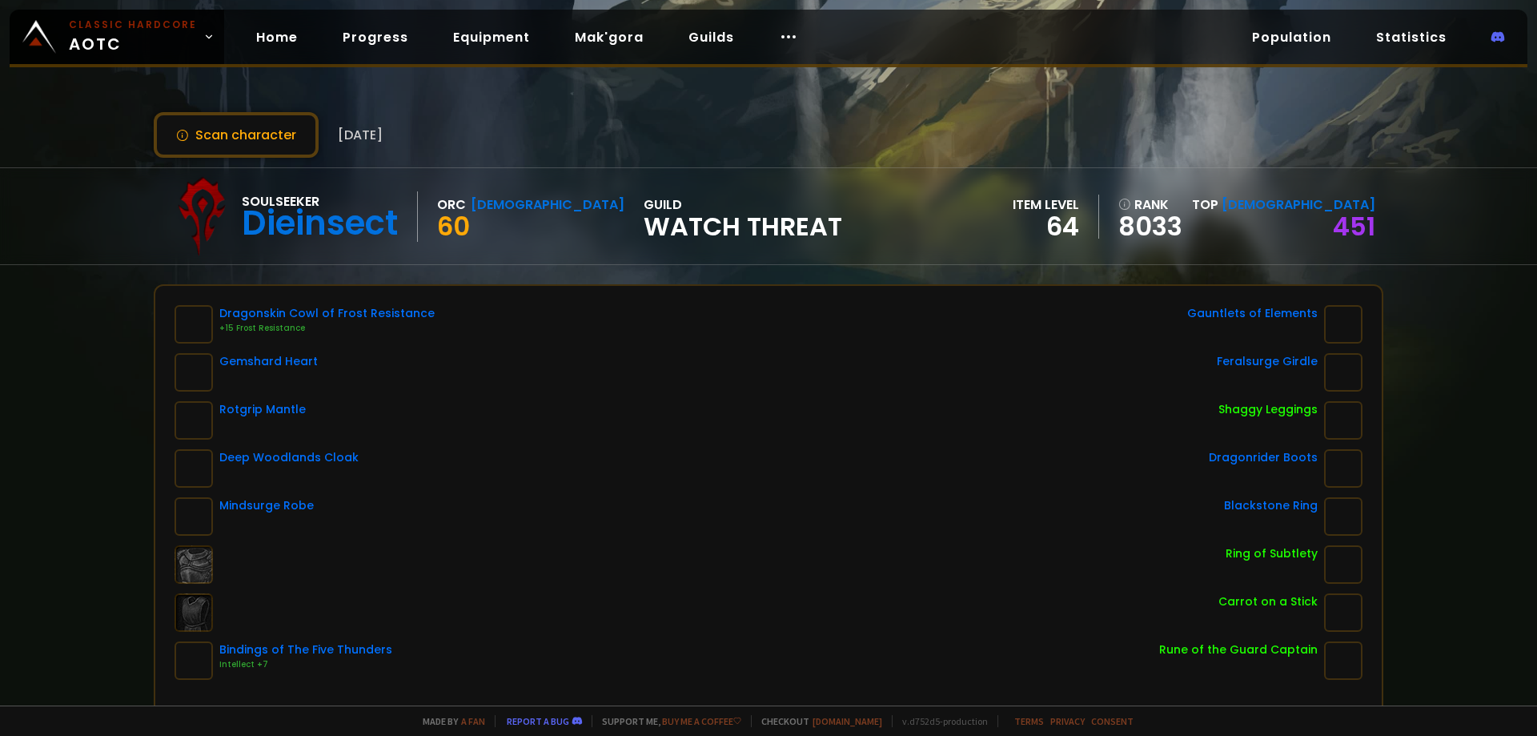 This screenshot has height=736, width=1537. What do you see at coordinates (1268, 601) in the screenshot?
I see `div: Carrot on a Stick` at bounding box center [1268, 601].